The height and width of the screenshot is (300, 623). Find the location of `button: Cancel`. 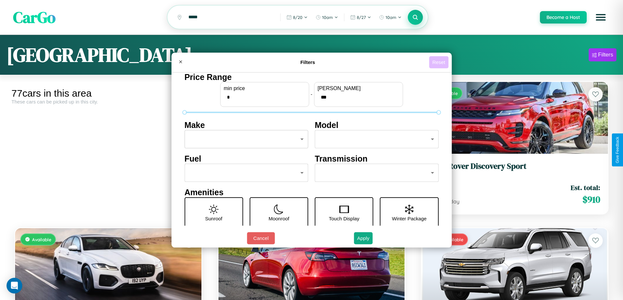

button: Cancel is located at coordinates (260, 238).